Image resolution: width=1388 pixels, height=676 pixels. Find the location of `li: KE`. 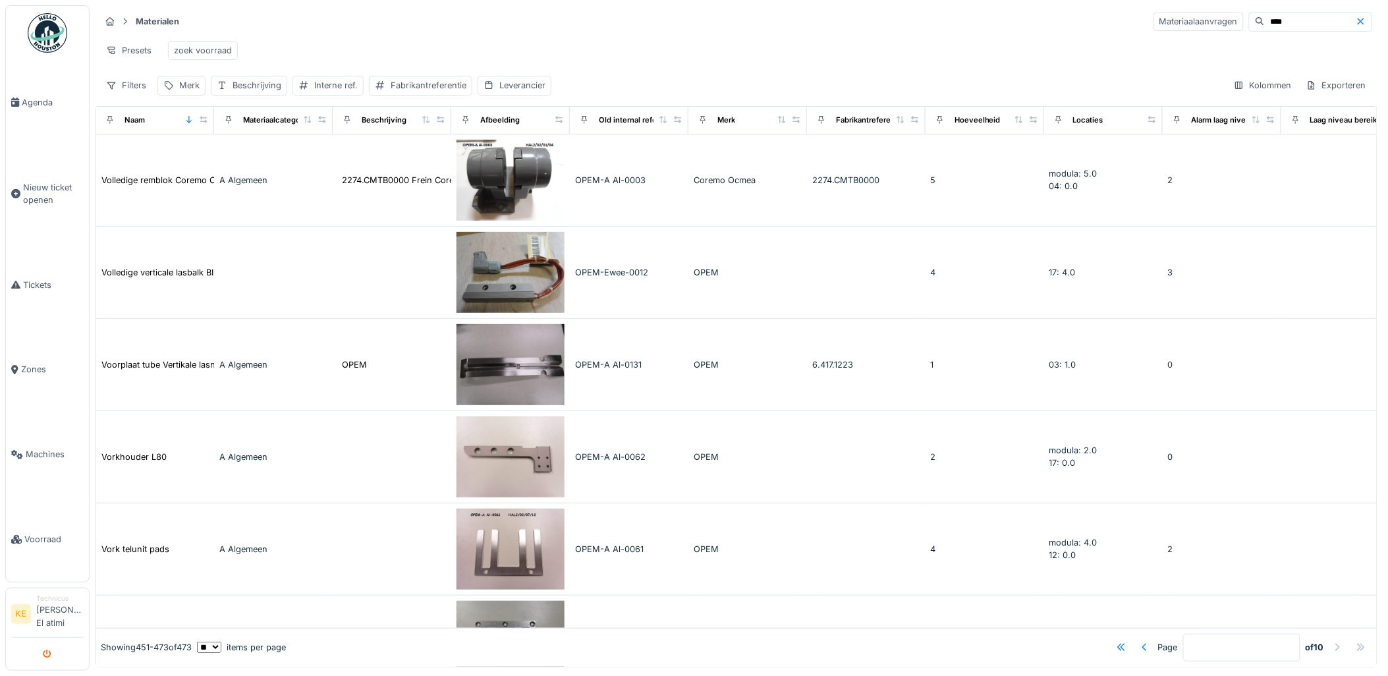

li: KE is located at coordinates (21, 614).